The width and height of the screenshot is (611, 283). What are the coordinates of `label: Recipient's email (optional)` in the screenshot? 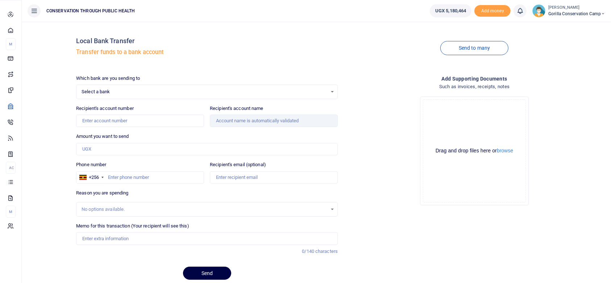 It's located at (238, 164).